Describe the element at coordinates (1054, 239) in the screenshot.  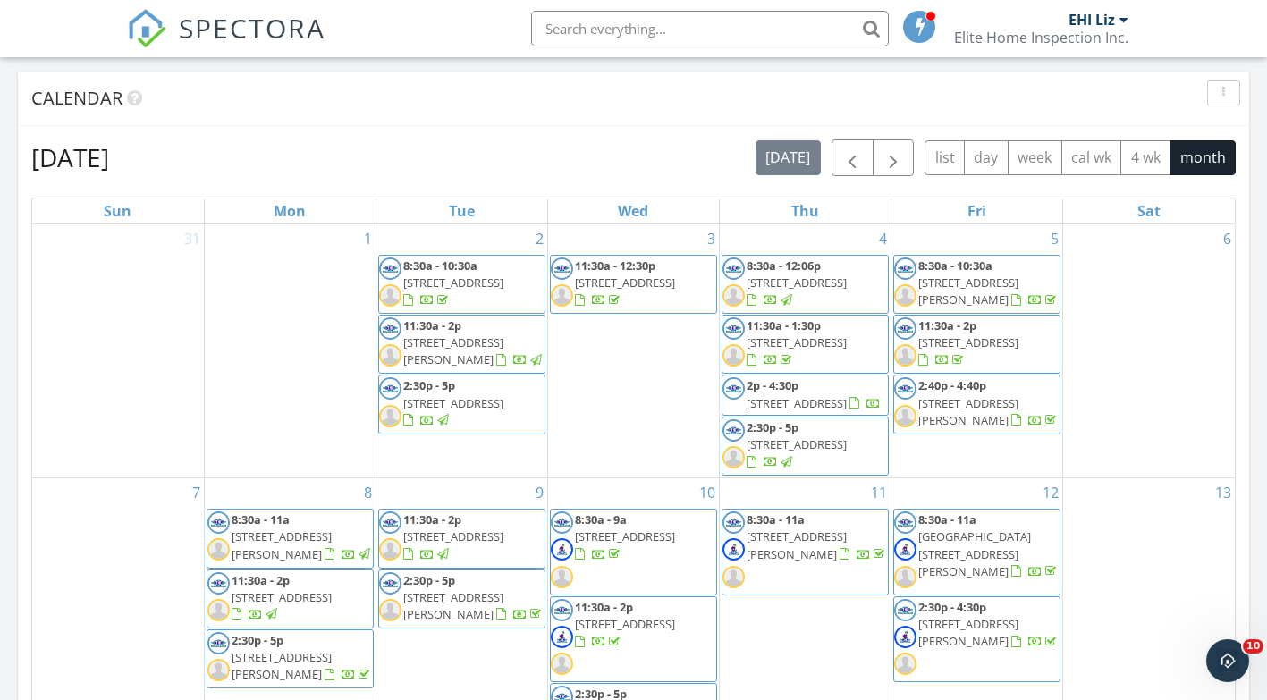
I see `a: Go to September 5, 2025` at that location.